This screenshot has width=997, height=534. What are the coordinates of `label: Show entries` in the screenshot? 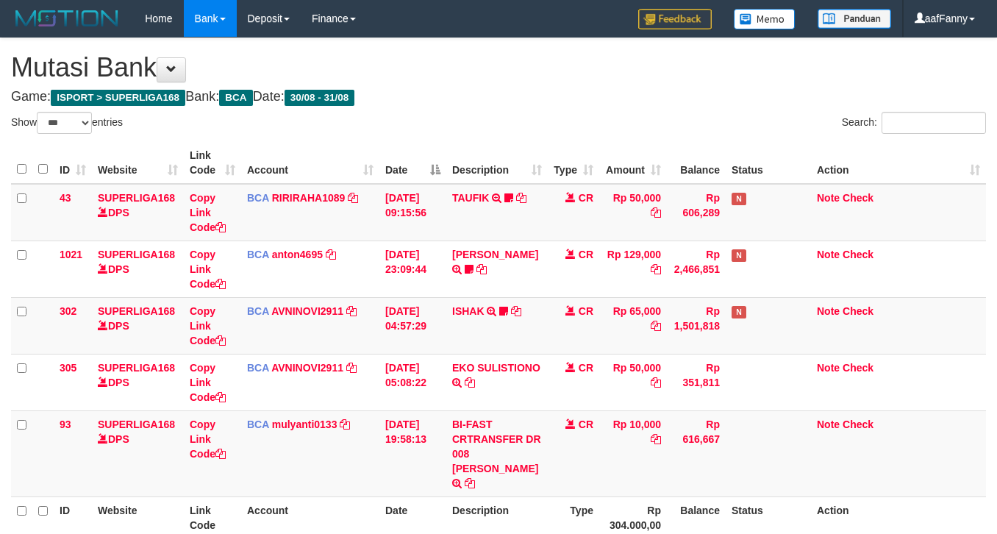 It's located at (67, 123).